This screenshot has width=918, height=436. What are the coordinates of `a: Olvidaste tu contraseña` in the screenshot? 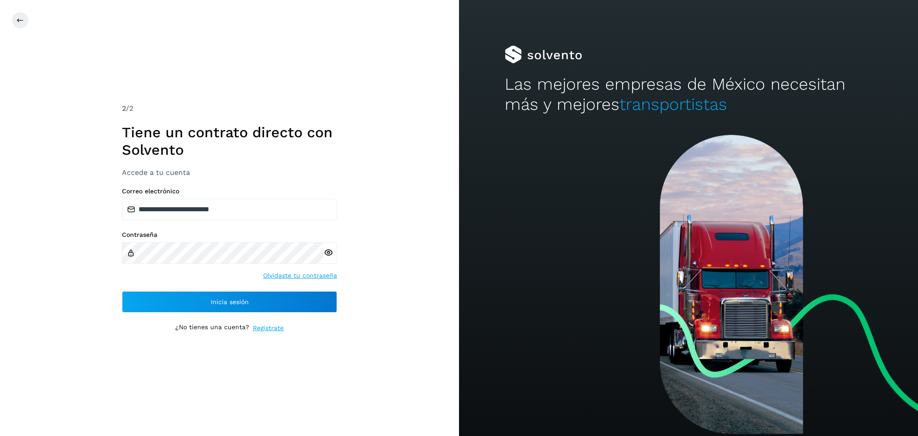 It's located at (300, 275).